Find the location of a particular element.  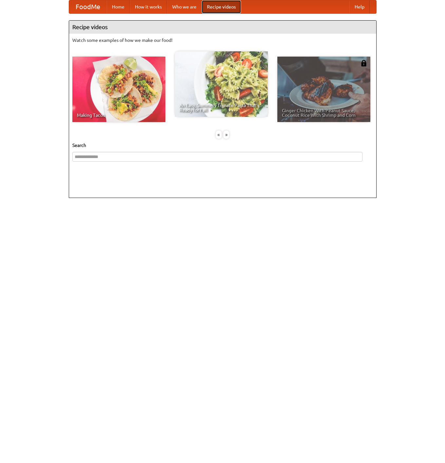

span: Making Tacos is located at coordinates (119, 115).